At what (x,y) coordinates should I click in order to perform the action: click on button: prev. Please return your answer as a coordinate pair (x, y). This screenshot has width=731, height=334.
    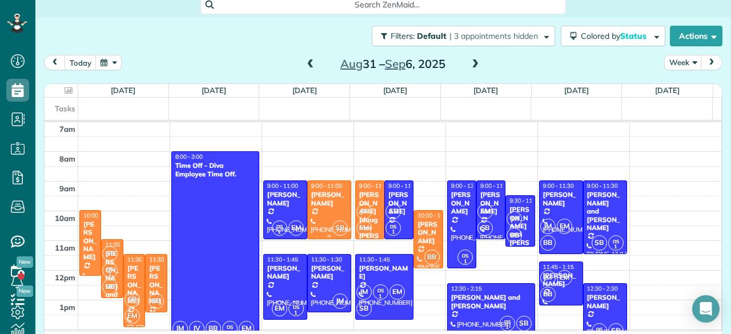
    Looking at the image, I should click on (55, 62).